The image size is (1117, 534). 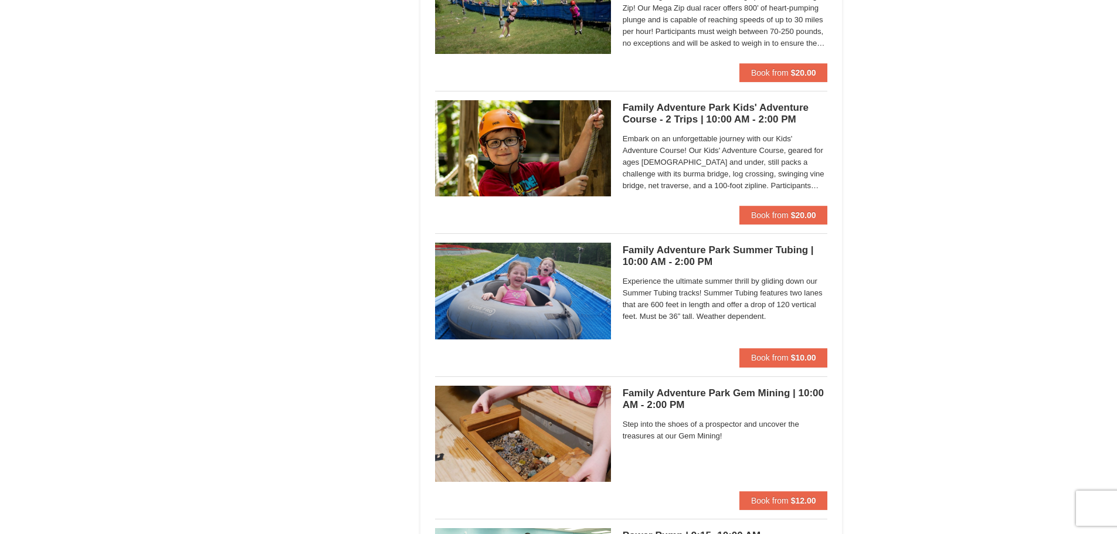 What do you see at coordinates (783, 358) in the screenshot?
I see `button: Book from $10.00` at bounding box center [783, 358].